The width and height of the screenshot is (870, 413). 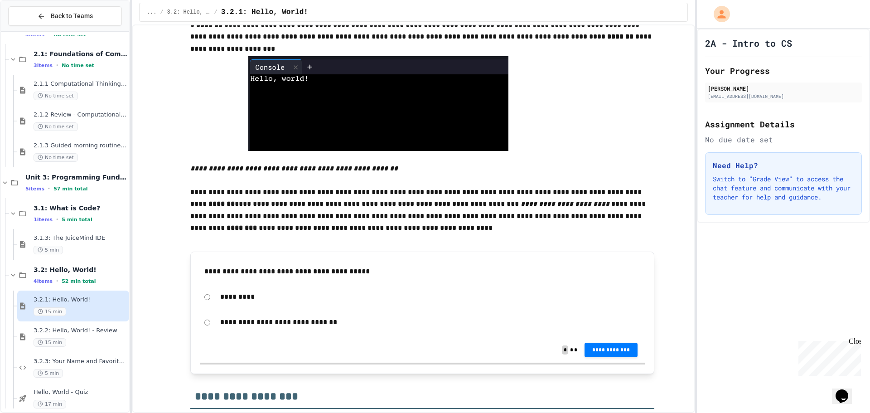 What do you see at coordinates (72, 16) in the screenshot?
I see `span: Back to Teams` at bounding box center [72, 16].